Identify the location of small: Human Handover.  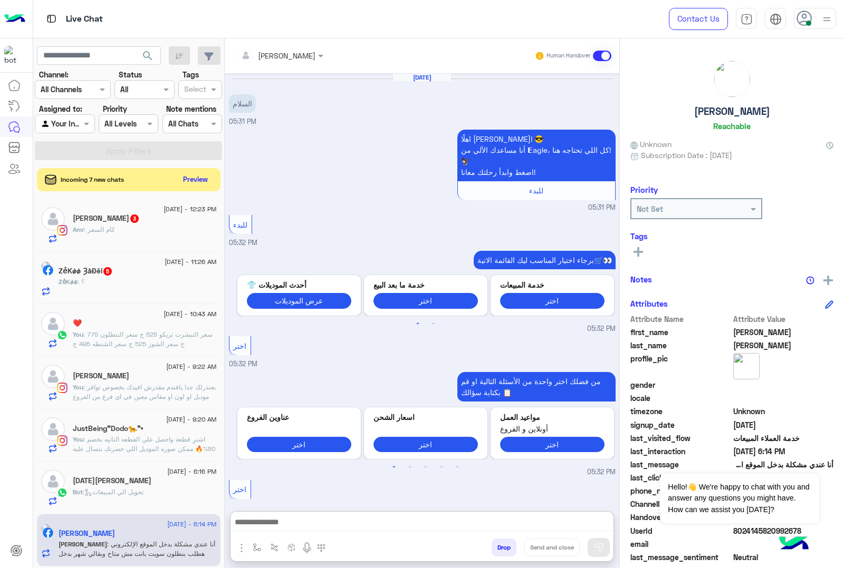
(568, 56).